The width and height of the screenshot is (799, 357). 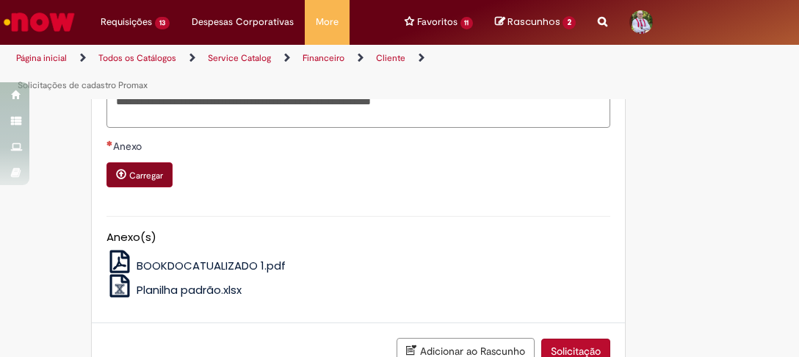 I want to click on a: Cliente, so click(x=391, y=58).